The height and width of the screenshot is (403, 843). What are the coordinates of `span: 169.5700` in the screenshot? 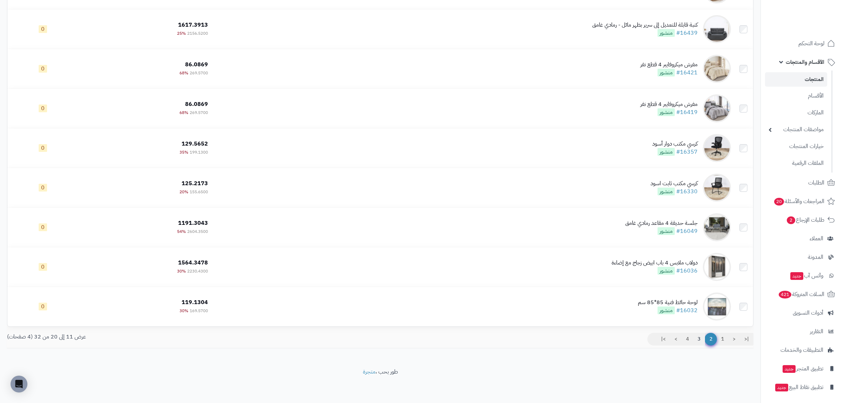 It's located at (199, 311).